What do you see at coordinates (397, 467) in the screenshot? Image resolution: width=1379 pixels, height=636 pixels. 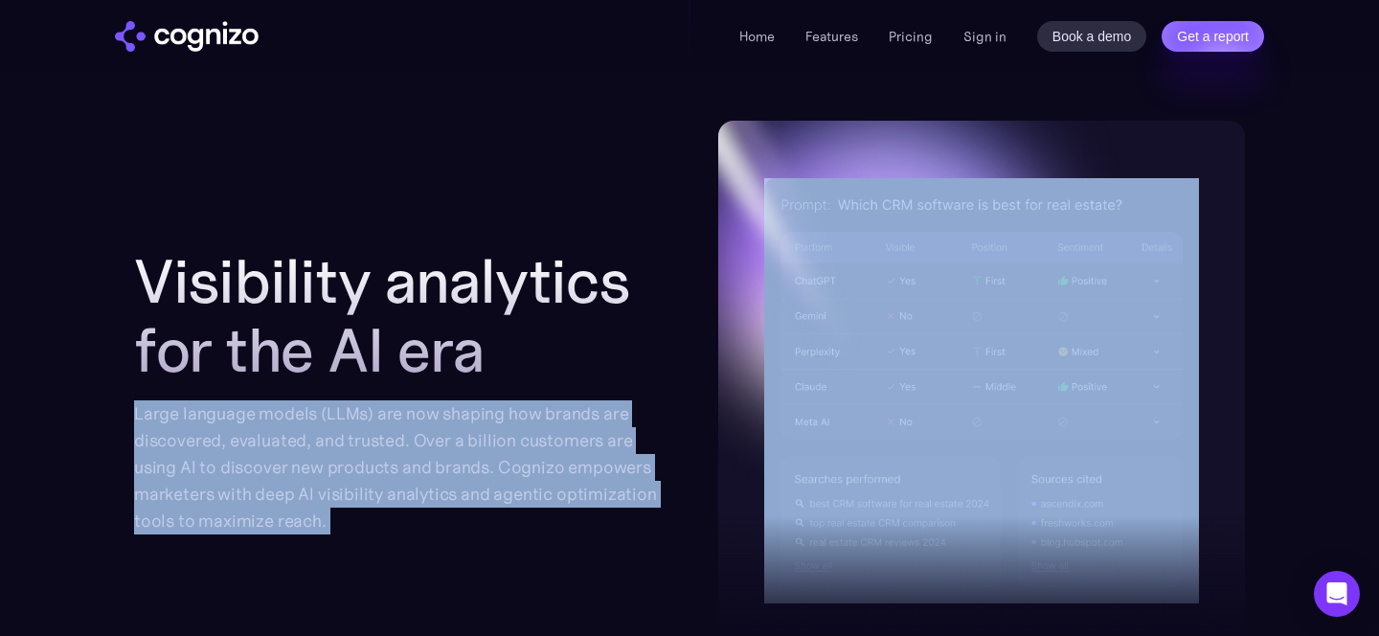 I see `div: Large language models (LLMs) are now shaping how brands are discovered, evaluated, and trusted. O...` at bounding box center [397, 467].